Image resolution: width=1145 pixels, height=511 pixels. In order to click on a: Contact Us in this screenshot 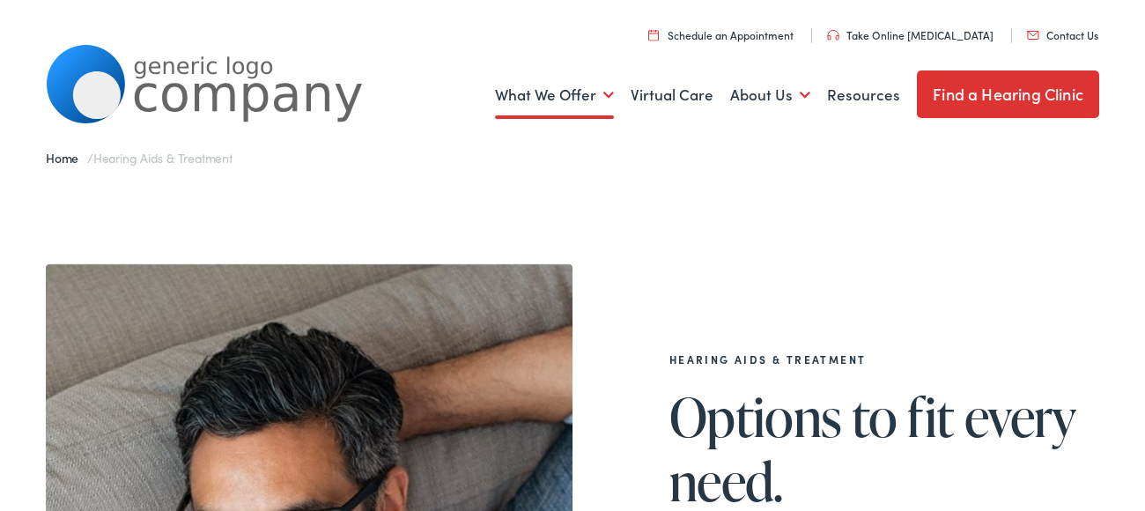, I will do `click(1062, 34)`.